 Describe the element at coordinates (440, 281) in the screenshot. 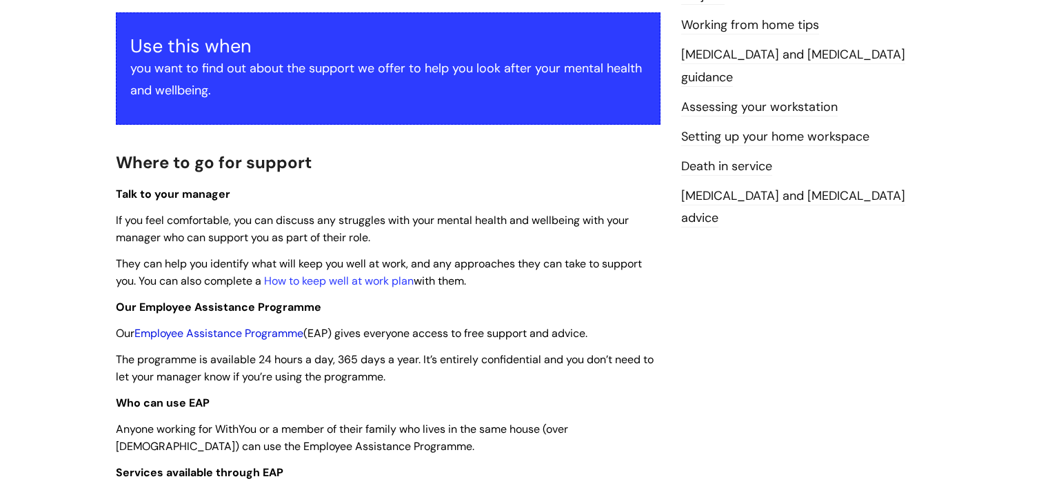

I see `span: with them.` at that location.